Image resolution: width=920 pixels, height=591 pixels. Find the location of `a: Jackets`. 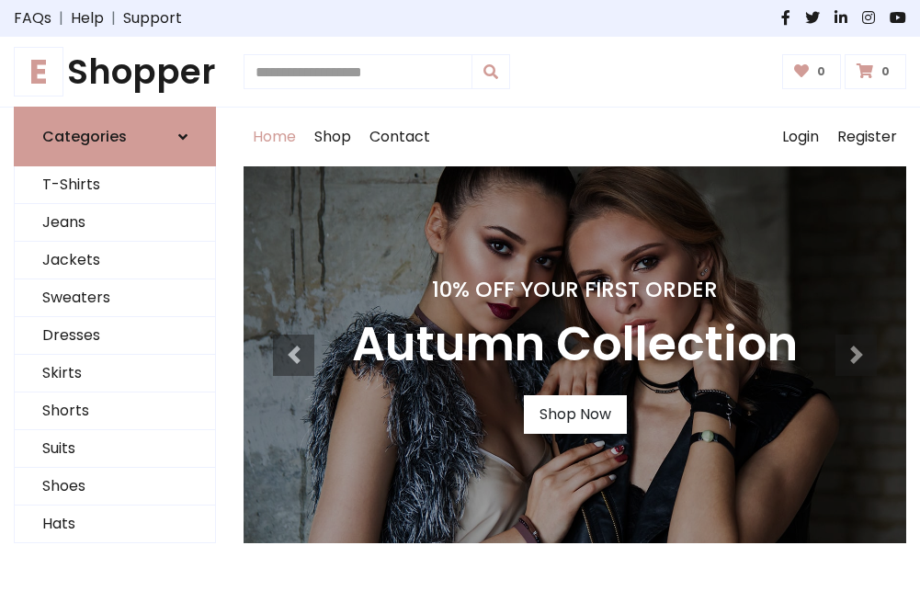

a: Jackets is located at coordinates (115, 260).